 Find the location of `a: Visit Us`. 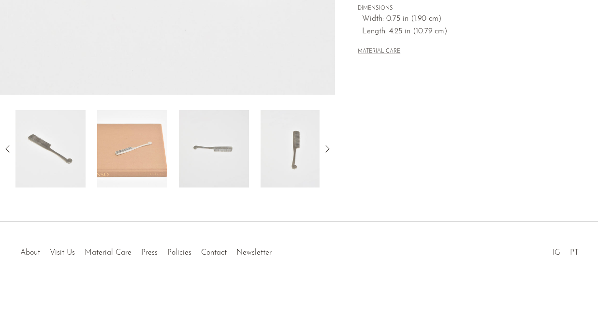

a: Visit Us is located at coordinates (62, 253).